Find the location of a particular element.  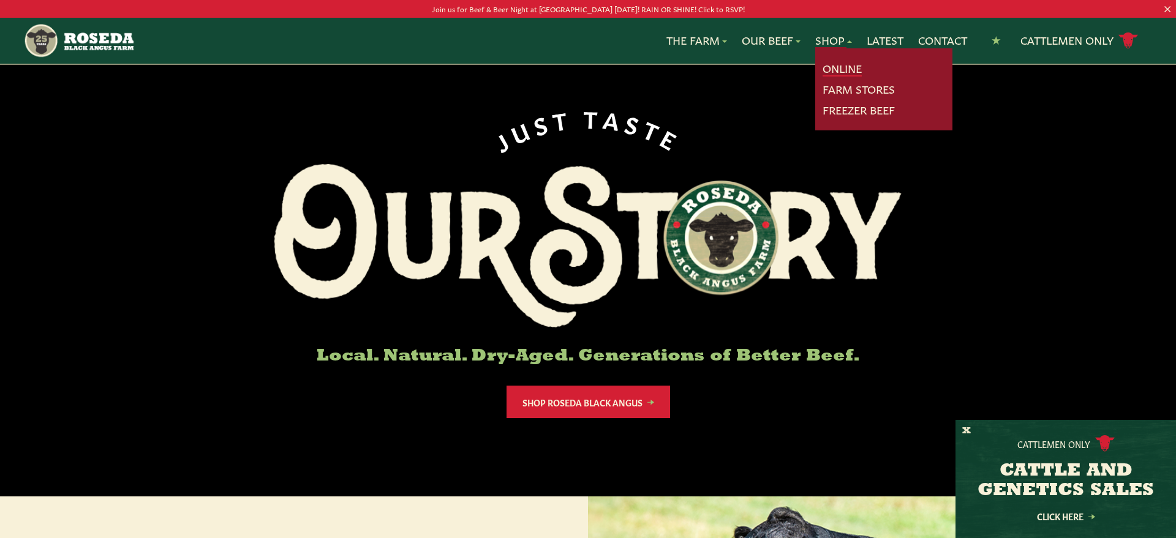

h6: Local. Natural. Dry-Aged. Generations of Better Beef. is located at coordinates (588, 356).